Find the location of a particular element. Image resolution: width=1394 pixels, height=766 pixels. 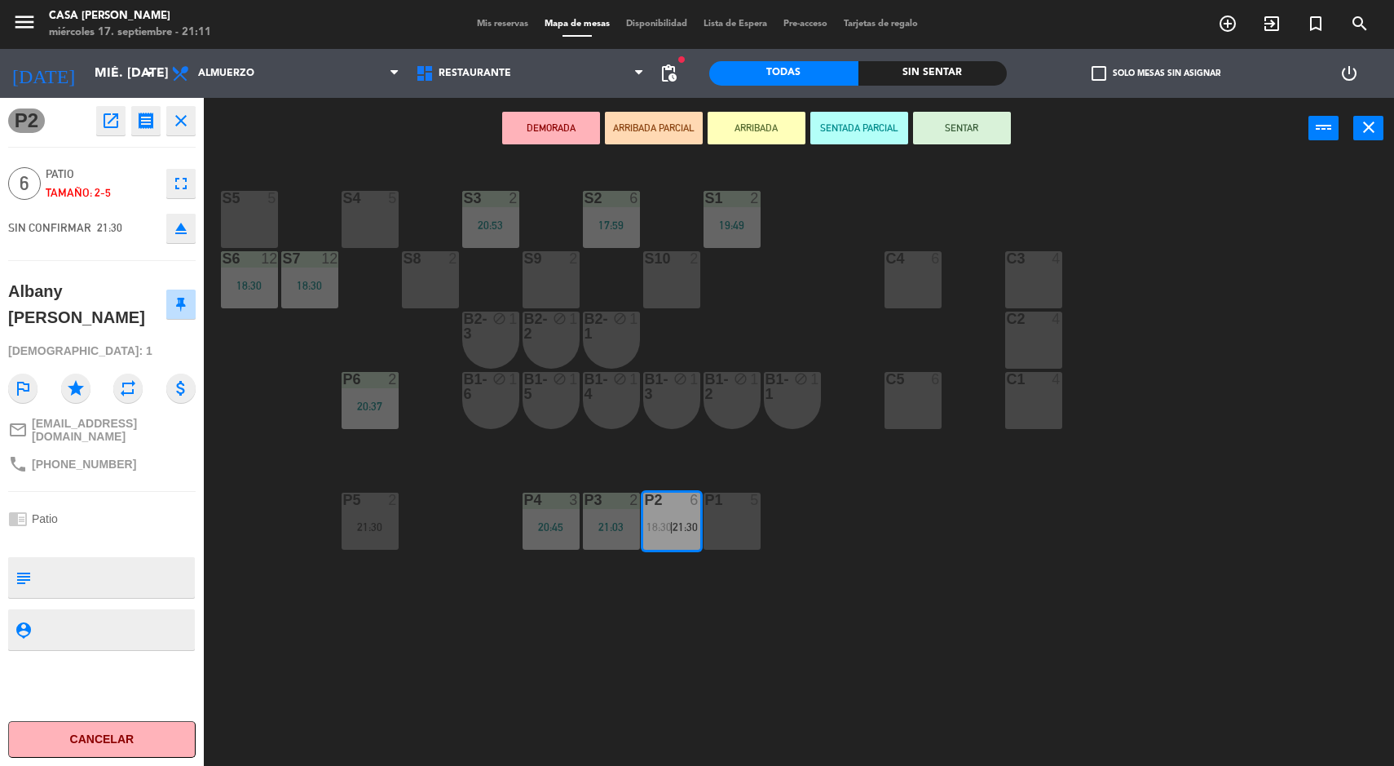

div: B1-1 is located at coordinates (766, 387).